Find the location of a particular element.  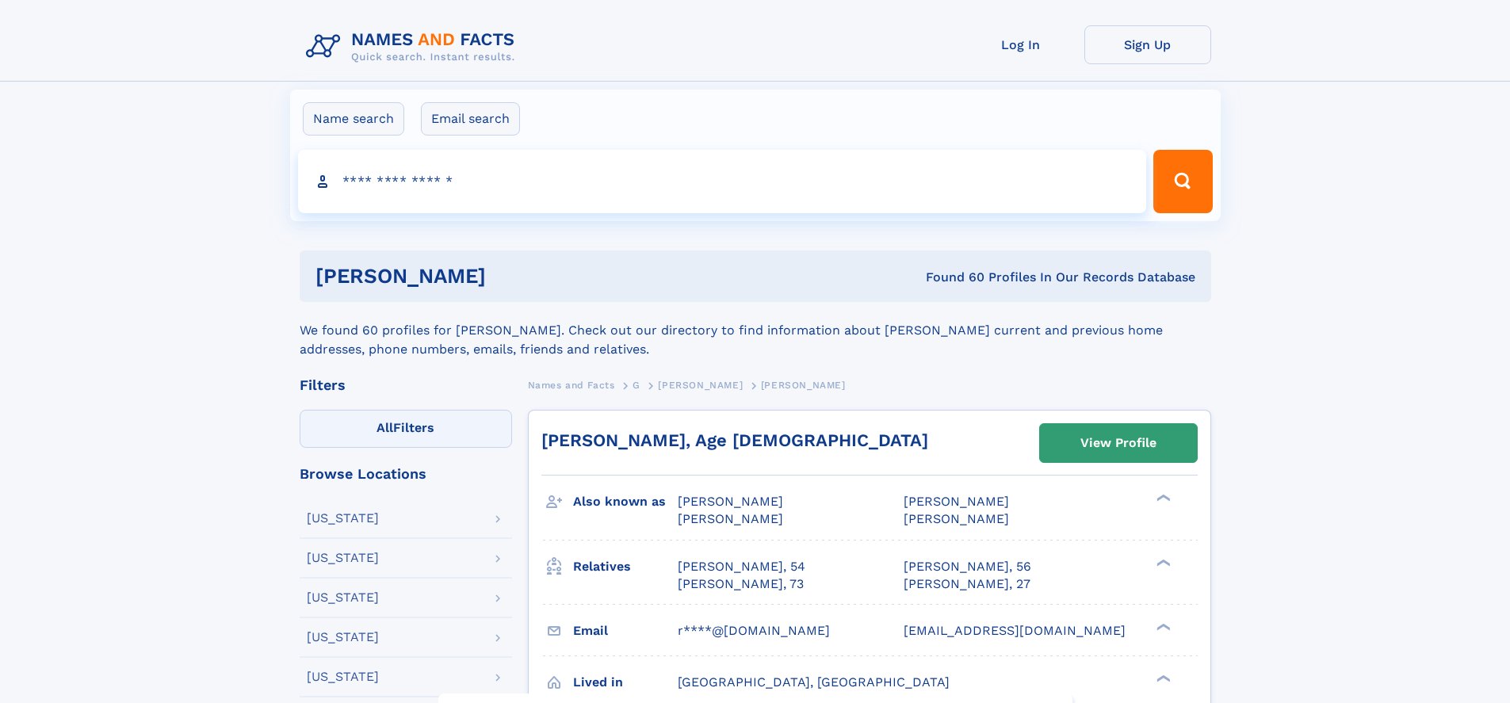

div: View Profile is located at coordinates (1118, 443).